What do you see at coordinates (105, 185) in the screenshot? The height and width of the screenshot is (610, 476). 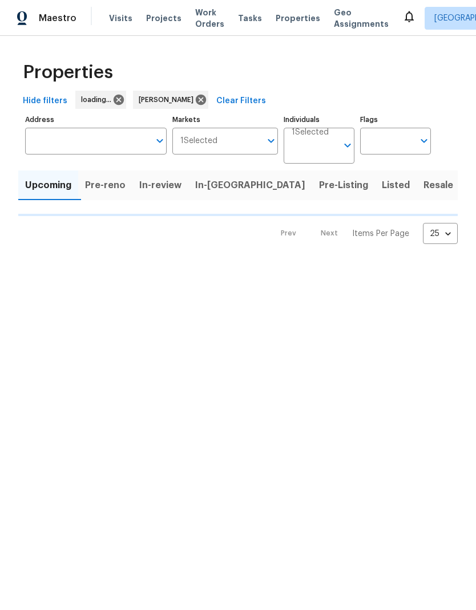 I see `span: Pre-reno` at bounding box center [105, 185].